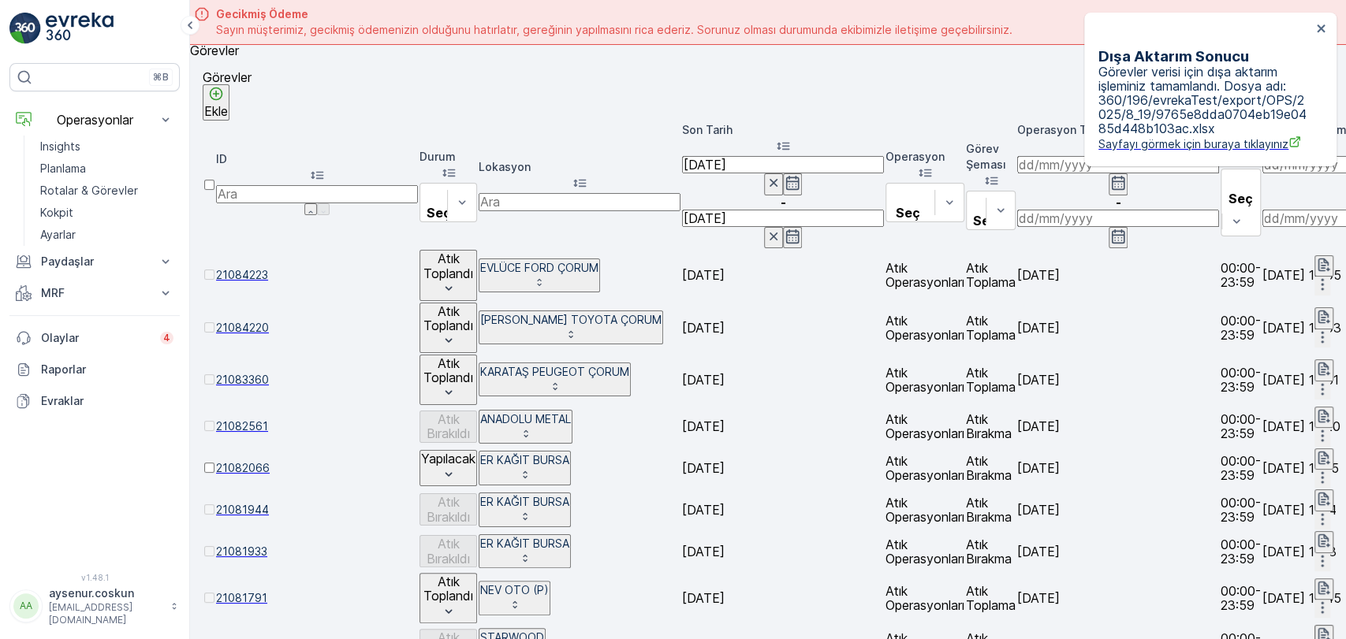  I want to click on p: Lokasyon, so click(580, 167).